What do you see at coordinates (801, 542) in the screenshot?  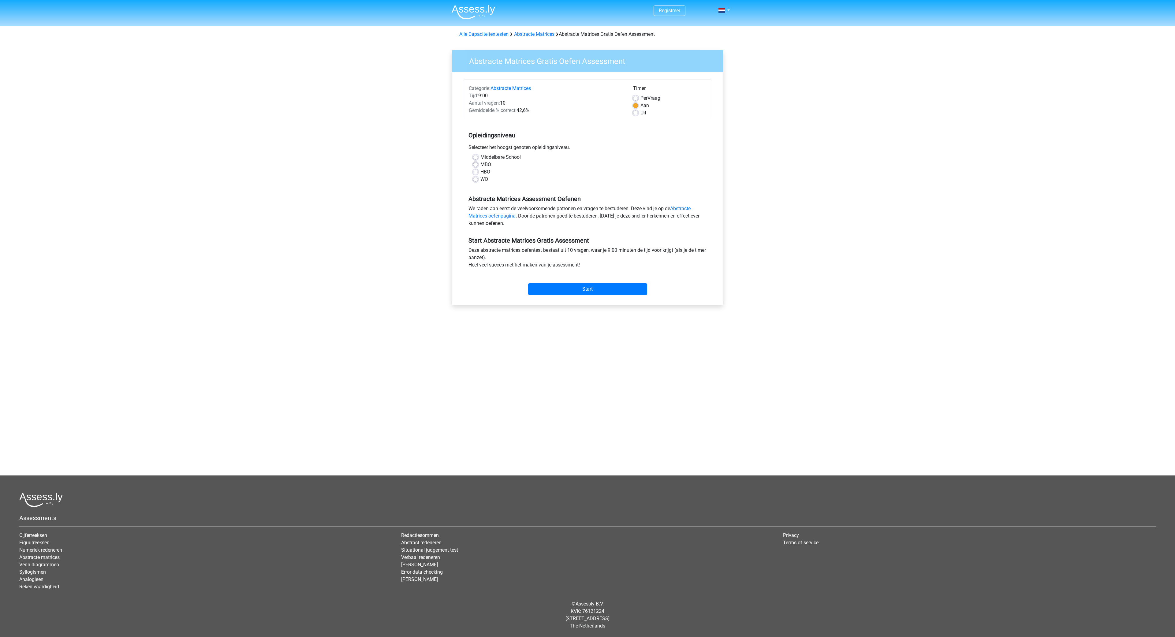 I see `a: Terms of service` at bounding box center [801, 542].